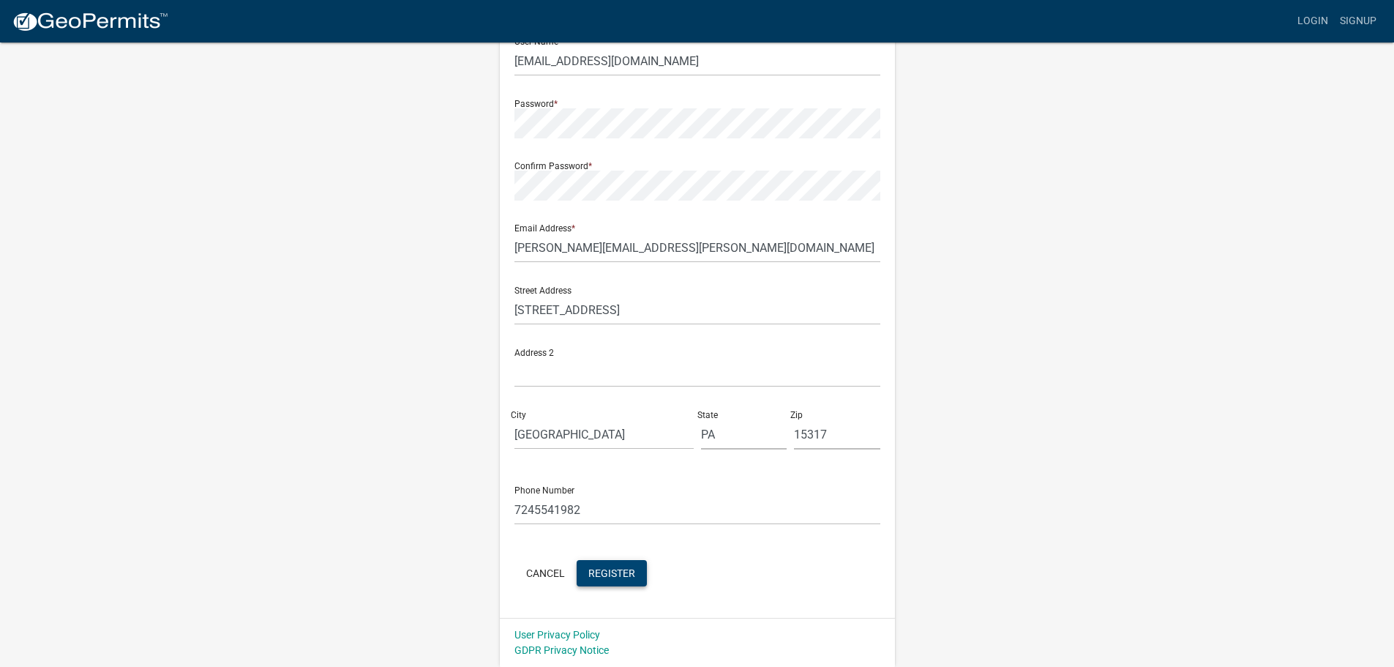 This screenshot has height=667, width=1394. I want to click on button: Register, so click(612, 573).